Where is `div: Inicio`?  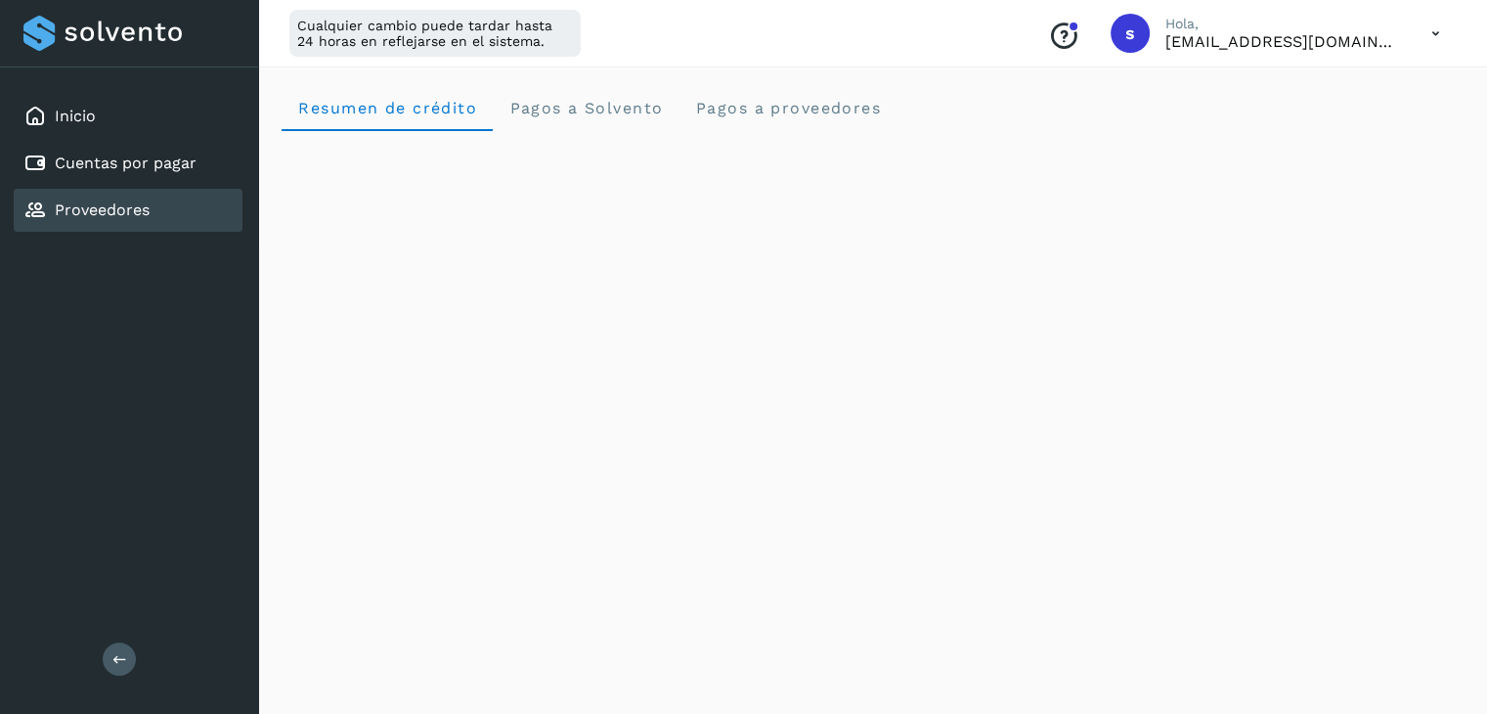
div: Inicio is located at coordinates (128, 116).